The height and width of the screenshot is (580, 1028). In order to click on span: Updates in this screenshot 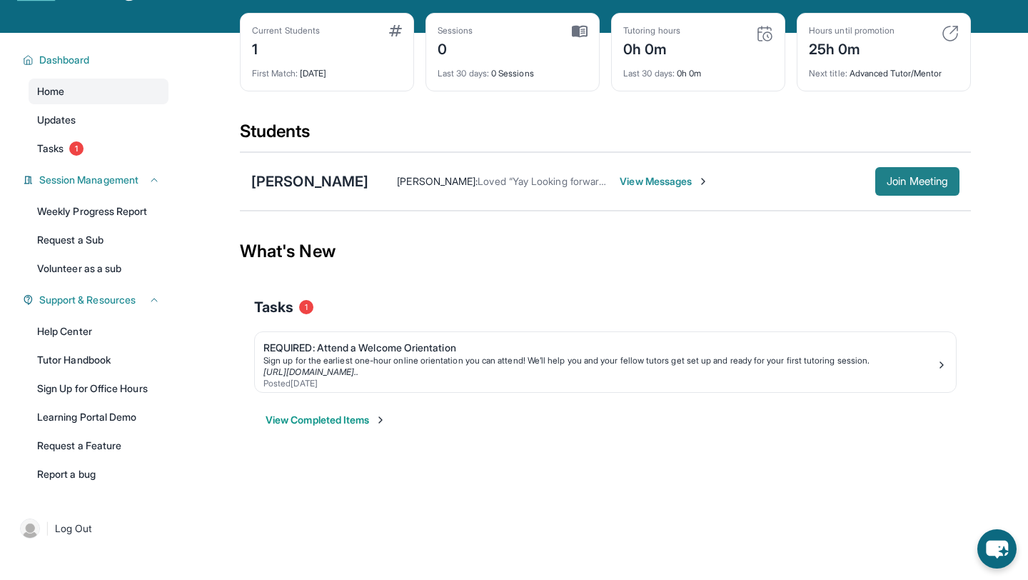, I will do `click(56, 120)`.